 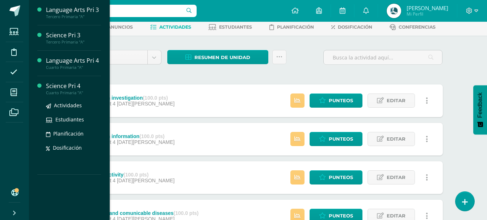 I want to click on span: Feedback, so click(x=480, y=105).